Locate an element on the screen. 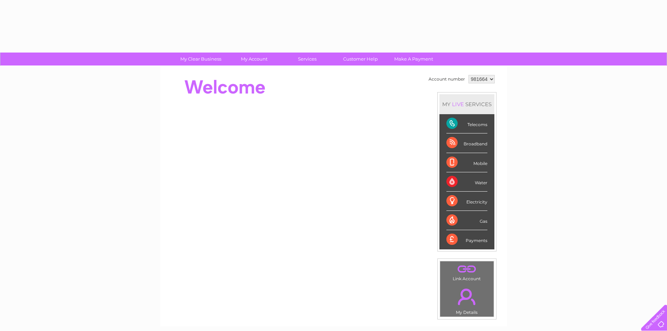  div: Water is located at coordinates (467, 182).